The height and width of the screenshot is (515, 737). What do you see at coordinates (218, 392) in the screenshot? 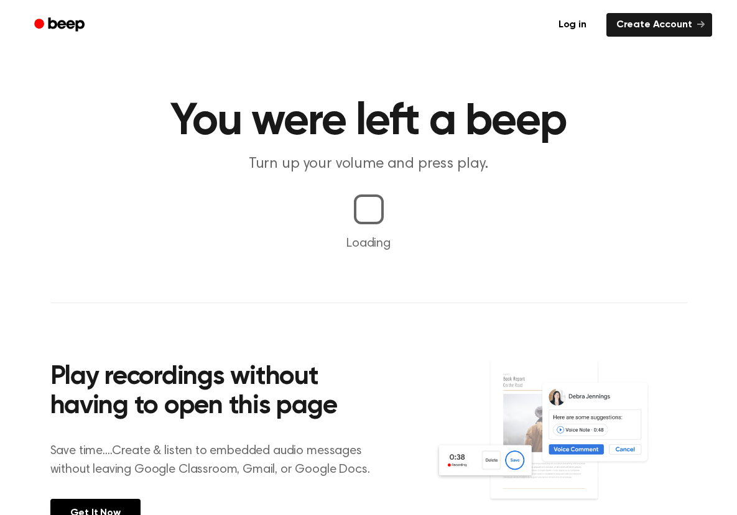
I see `h2: Play recordings without having to open this page` at bounding box center [218, 392].